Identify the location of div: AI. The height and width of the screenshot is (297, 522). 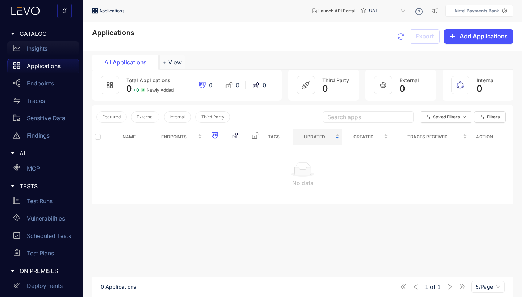
(42, 153).